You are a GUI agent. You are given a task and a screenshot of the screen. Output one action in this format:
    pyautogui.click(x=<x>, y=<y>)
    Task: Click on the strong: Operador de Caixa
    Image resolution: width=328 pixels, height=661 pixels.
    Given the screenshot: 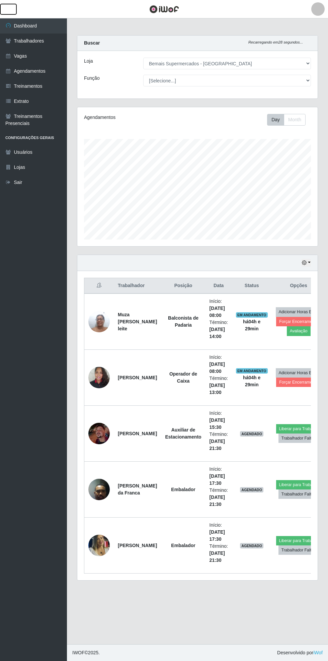 What is the action you would take?
    pyautogui.click(x=183, y=377)
    